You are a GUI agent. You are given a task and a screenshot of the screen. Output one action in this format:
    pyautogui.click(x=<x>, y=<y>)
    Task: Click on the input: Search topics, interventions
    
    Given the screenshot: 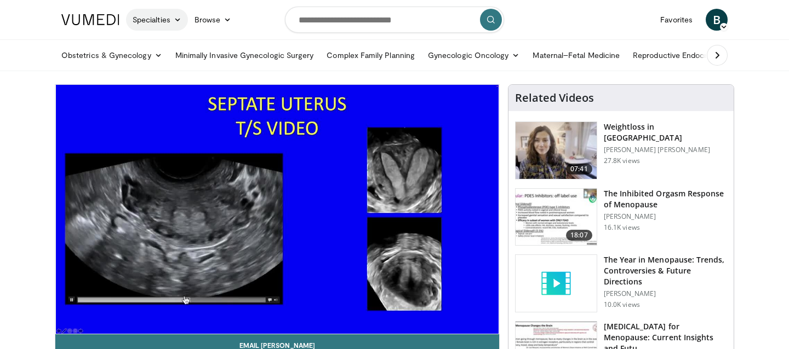 What is the action you would take?
    pyautogui.click(x=394, y=20)
    